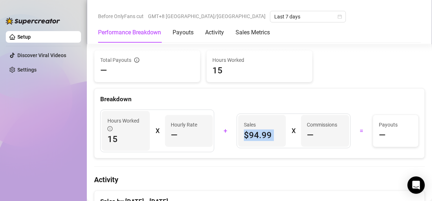 The height and width of the screenshot is (201, 432). Describe the element at coordinates (259, 180) in the screenshot. I see `h4: Activity` at that location.